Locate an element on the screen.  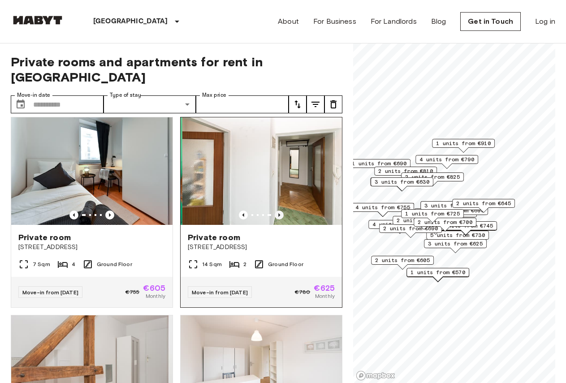
a: Log in is located at coordinates (545, 21).